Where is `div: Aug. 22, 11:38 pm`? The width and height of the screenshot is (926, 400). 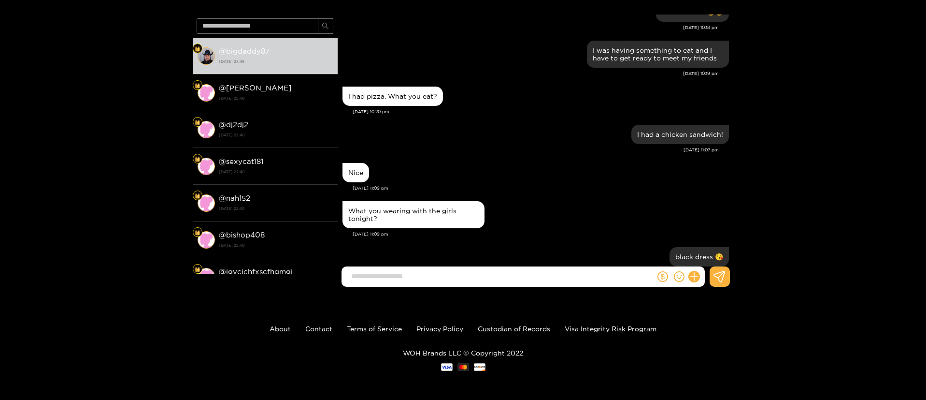
div: Aug. 22, 11:38 pm is located at coordinates (699, 257).